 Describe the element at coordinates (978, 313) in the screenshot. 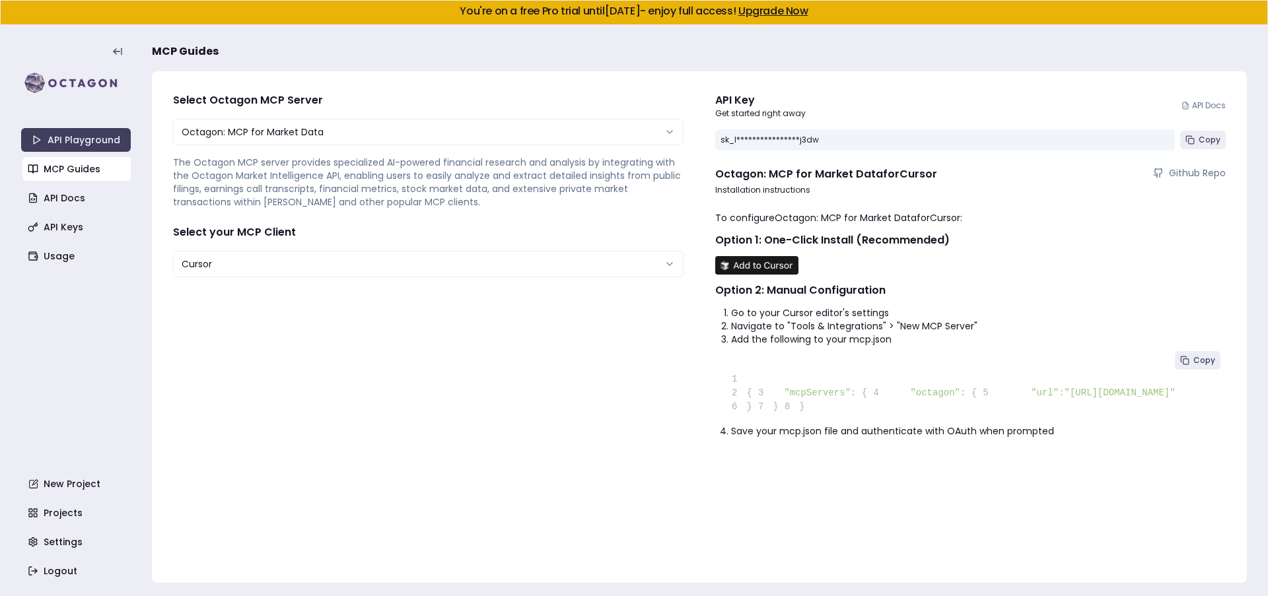

I see `li: Go to your Cursor editor's settings` at that location.